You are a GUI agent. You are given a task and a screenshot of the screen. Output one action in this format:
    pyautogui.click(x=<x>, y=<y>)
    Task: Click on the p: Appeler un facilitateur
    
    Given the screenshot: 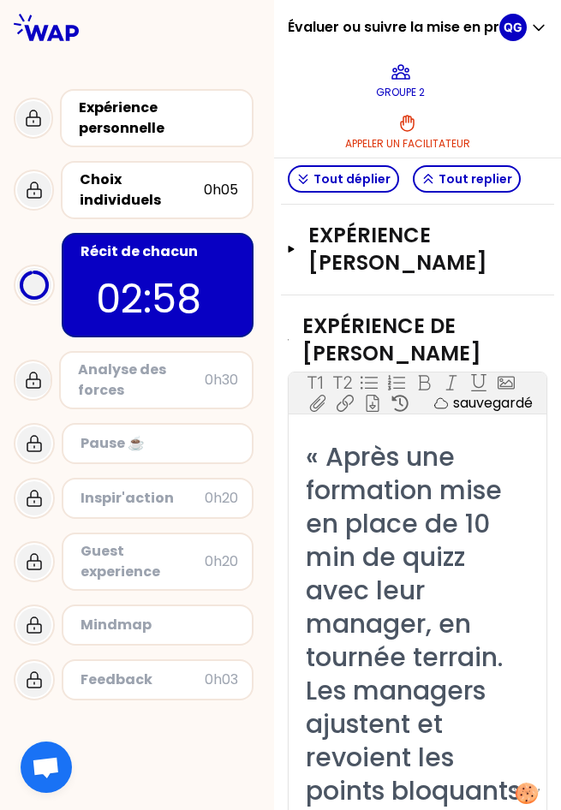 What is the action you would take?
    pyautogui.click(x=408, y=144)
    